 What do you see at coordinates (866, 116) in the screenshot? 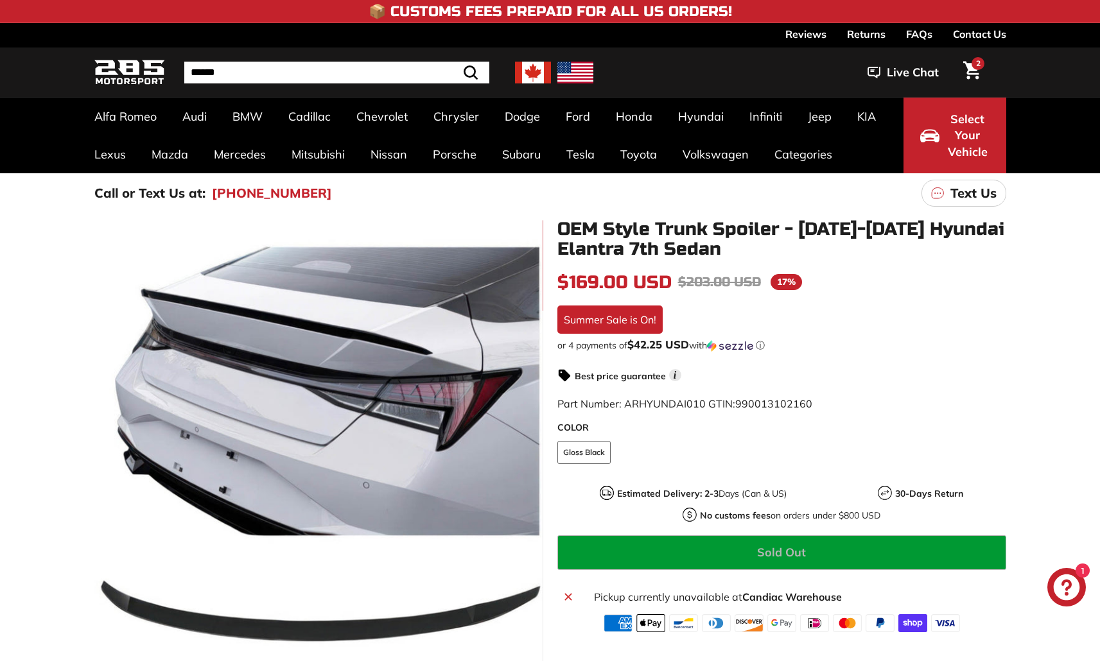
I see `a: KIA` at bounding box center [866, 116].